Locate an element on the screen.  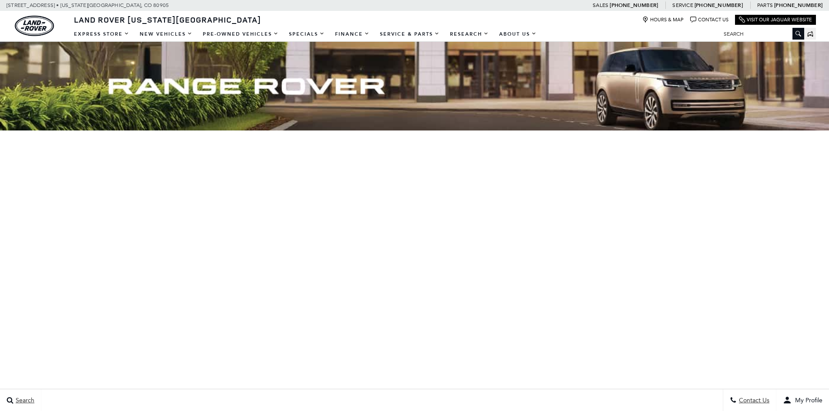
a: Contact Us is located at coordinates (709, 20).